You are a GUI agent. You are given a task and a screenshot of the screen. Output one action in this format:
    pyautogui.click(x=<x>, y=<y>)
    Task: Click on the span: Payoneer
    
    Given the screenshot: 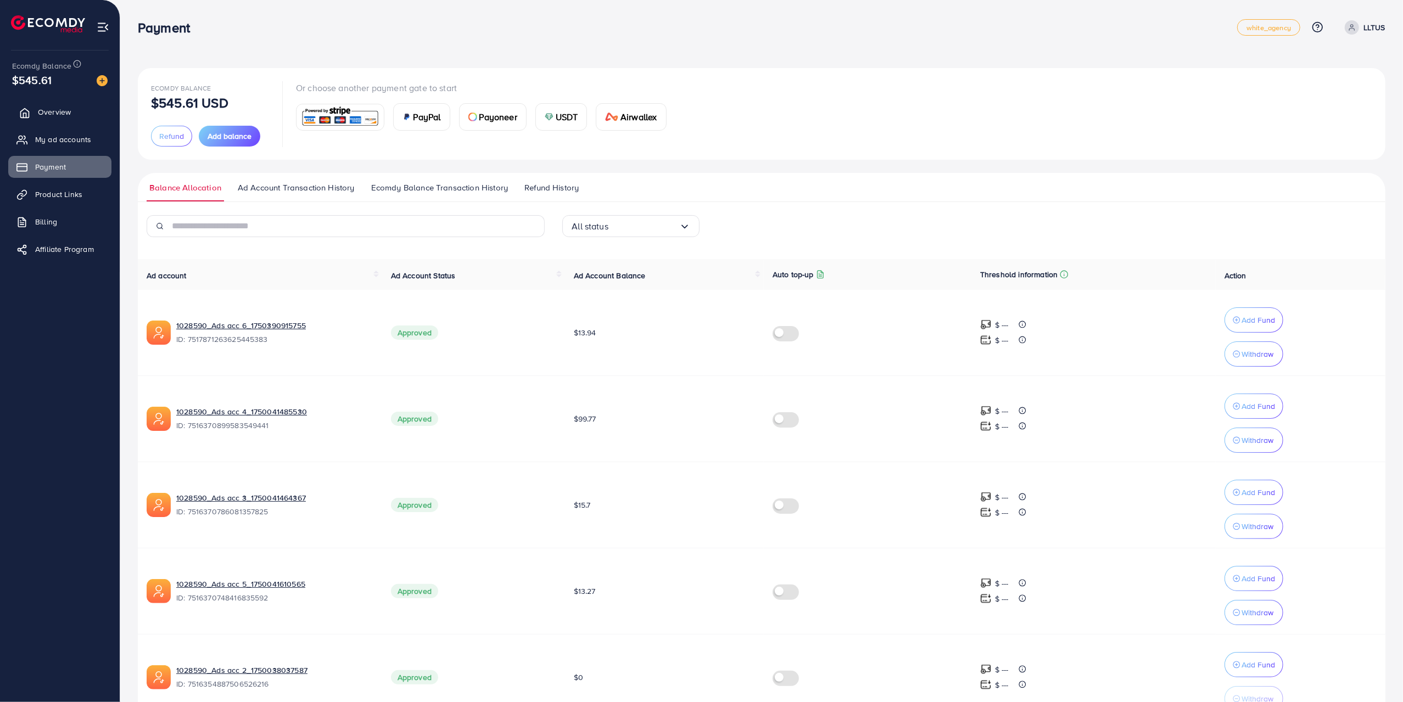 What is the action you would take?
    pyautogui.click(x=498, y=117)
    